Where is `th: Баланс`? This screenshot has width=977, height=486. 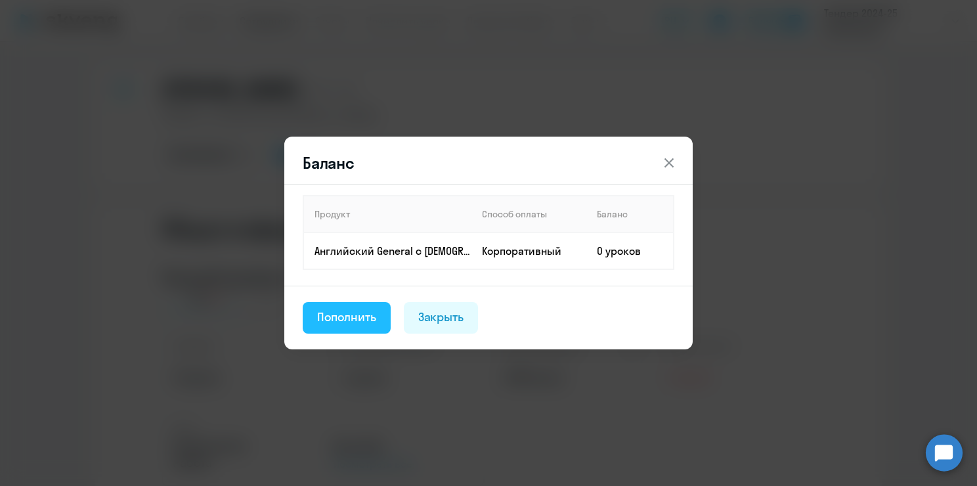 th: Баланс is located at coordinates (629, 214).